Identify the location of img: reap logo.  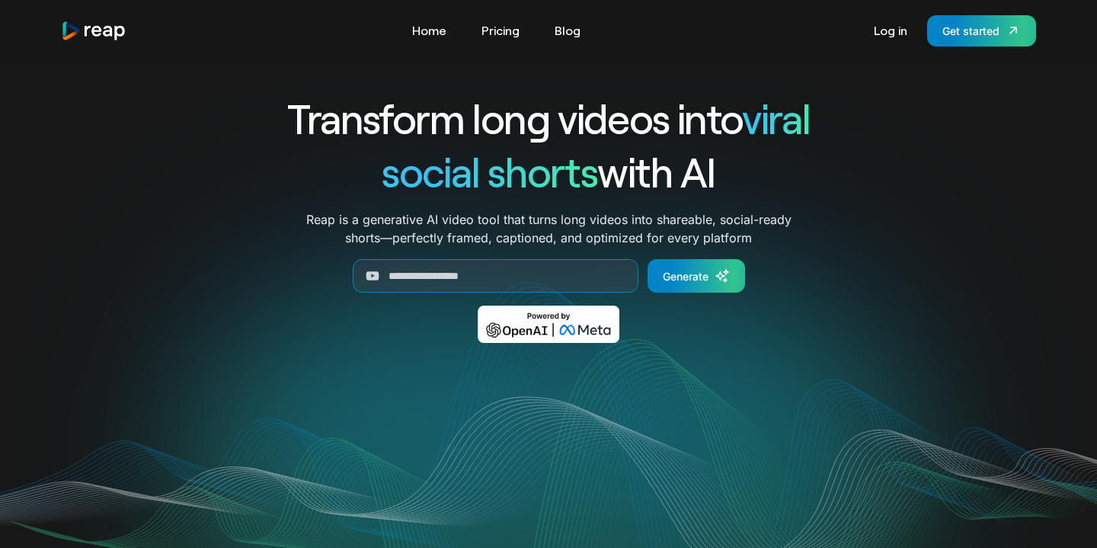
(94, 30).